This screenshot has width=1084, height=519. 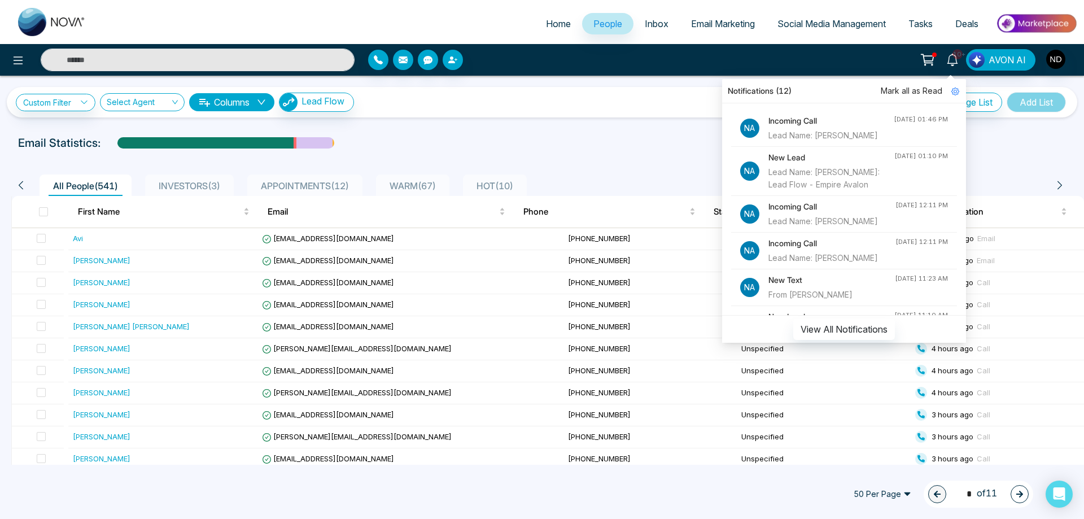 I want to click on div: Notifications (12), so click(x=844, y=91).